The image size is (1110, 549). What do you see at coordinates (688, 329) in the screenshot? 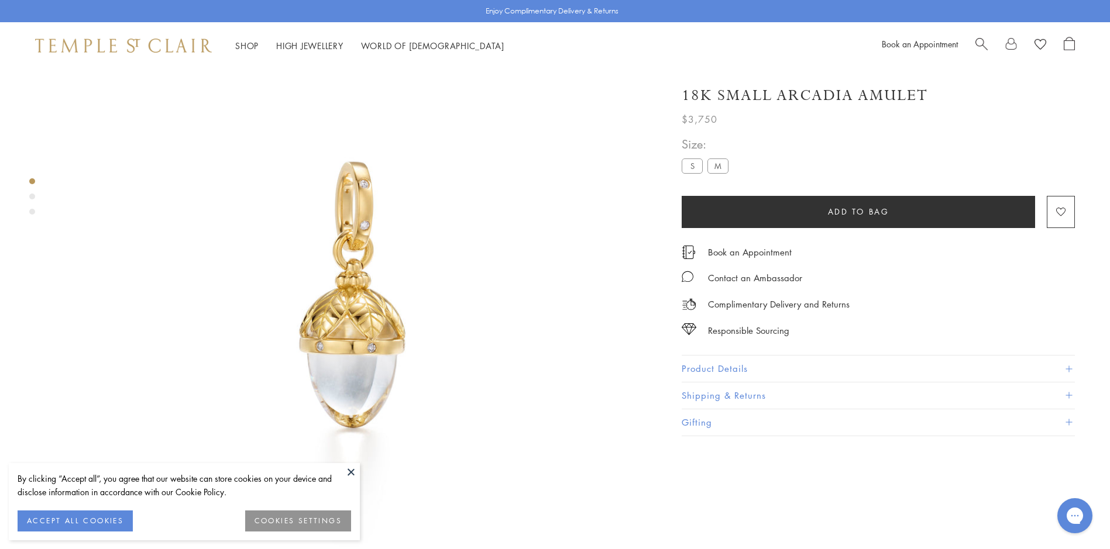
I see `img: icon_sourcing.svg` at bounding box center [688, 329].